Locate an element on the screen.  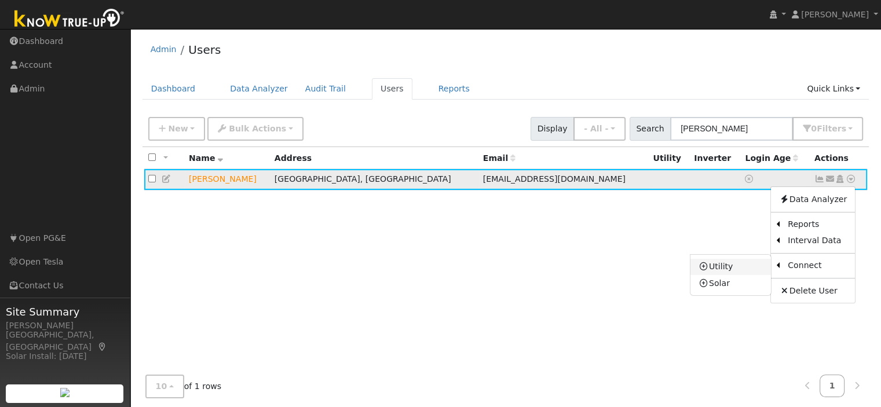
button: - All - is located at coordinates (599, 129).